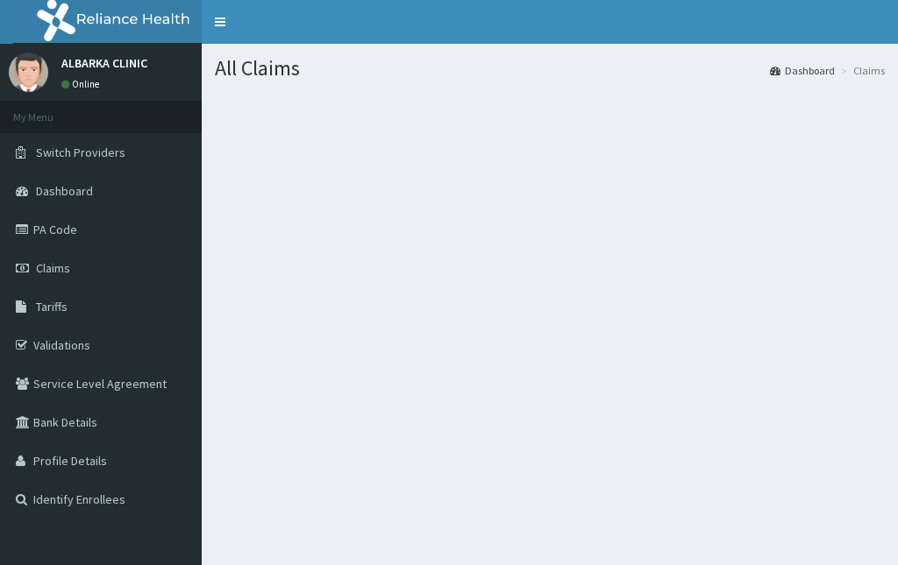 This screenshot has width=898, height=565. Describe the element at coordinates (64, 191) in the screenshot. I see `span: Dashboard` at that location.